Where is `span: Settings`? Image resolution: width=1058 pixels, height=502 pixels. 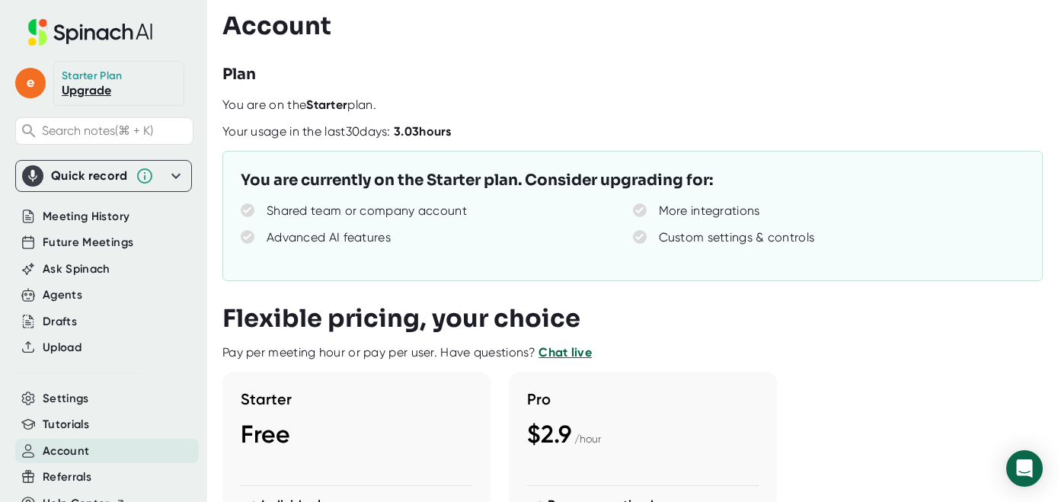 span: Settings is located at coordinates (65, 398).